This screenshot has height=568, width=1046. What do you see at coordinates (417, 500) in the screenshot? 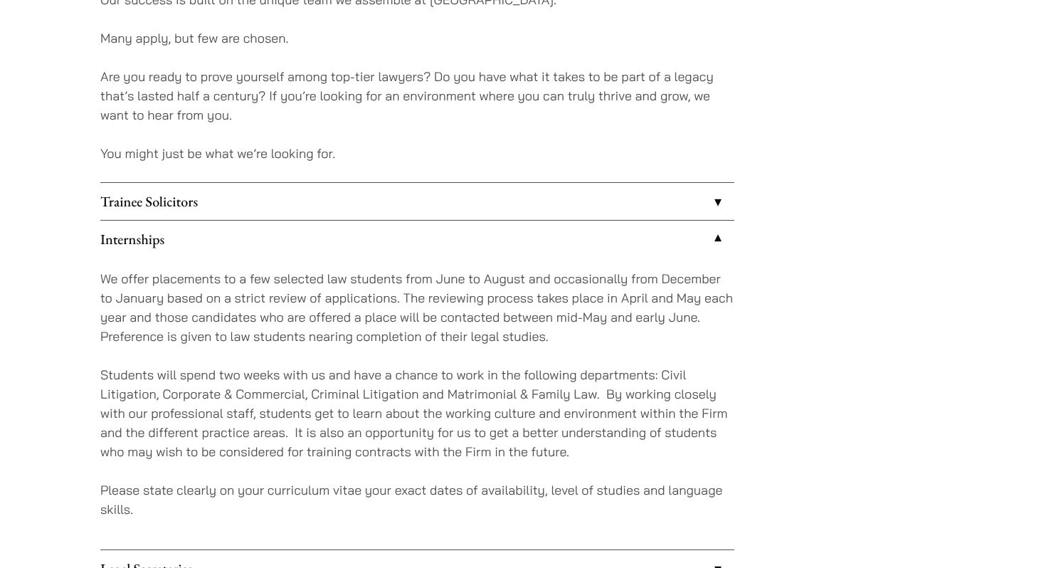
I see `p: Please state clearly on your curriculum vitae your exact dates of availability, level of studies ...` at bounding box center [417, 500].